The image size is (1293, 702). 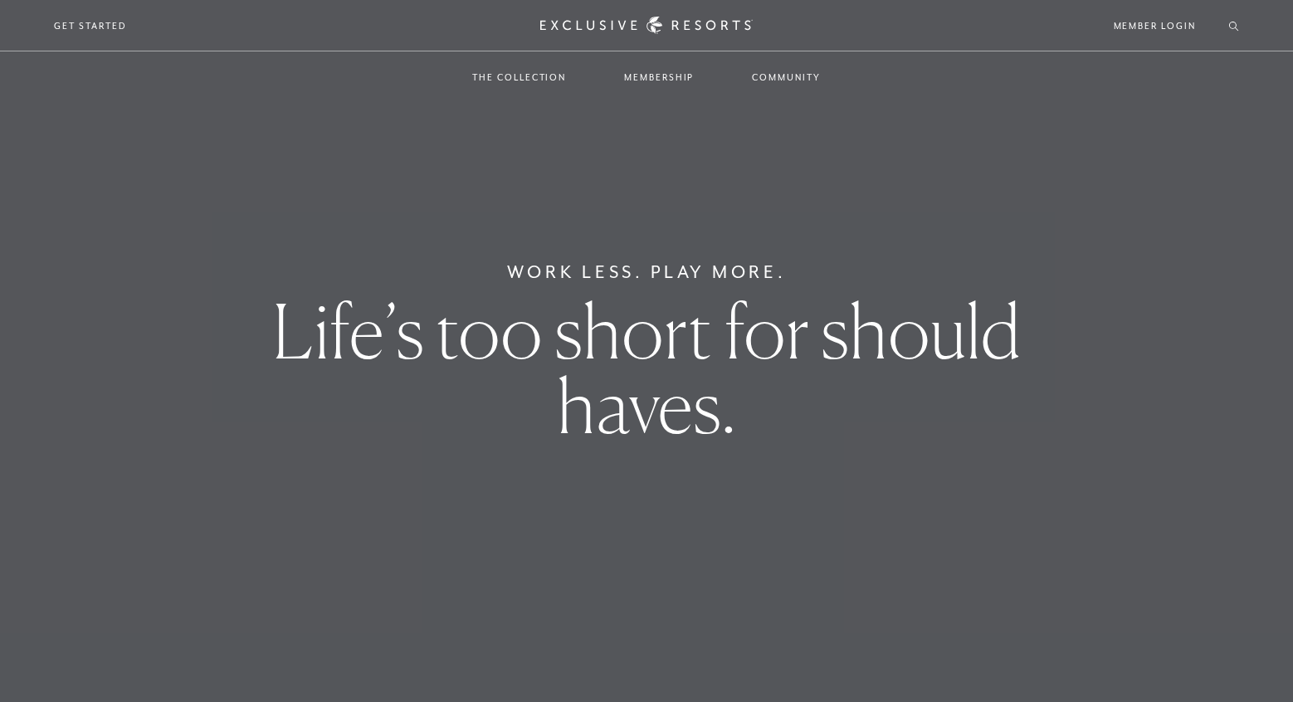 What do you see at coordinates (645, 368) in the screenshot?
I see `h1: Life’s too short for should haves.` at bounding box center [645, 368].